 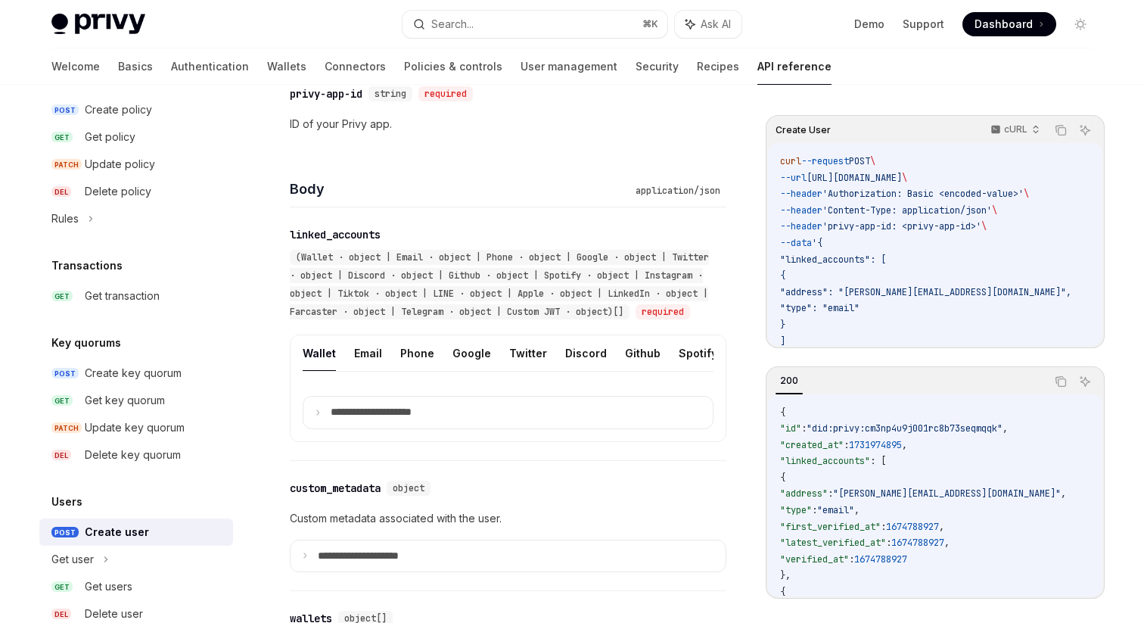 I want to click on div: Create policy, so click(x=118, y=110).